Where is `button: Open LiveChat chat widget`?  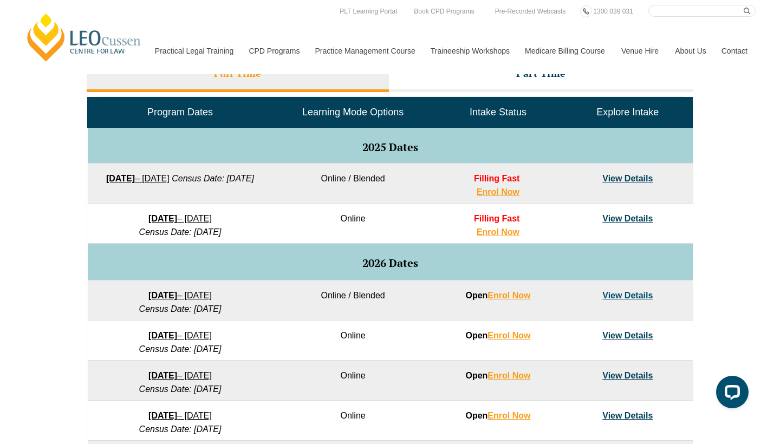
button: Open LiveChat chat widget is located at coordinates (25, 21).